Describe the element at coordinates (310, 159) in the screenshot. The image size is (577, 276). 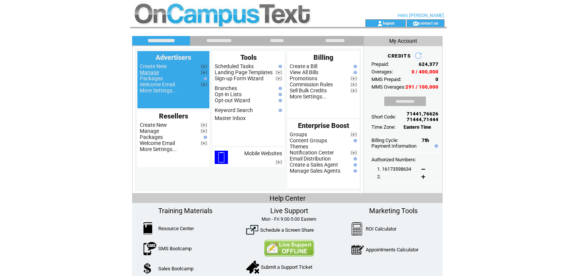
I see `a: Email Distribution` at that location.